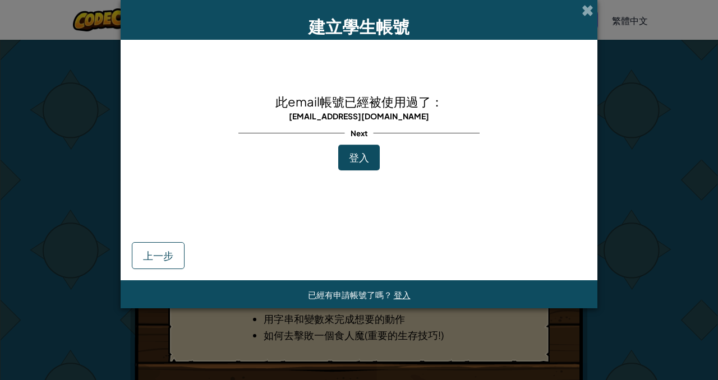 This screenshot has height=380, width=718. Describe the element at coordinates (402, 294) in the screenshot. I see `a: 登入` at that location.